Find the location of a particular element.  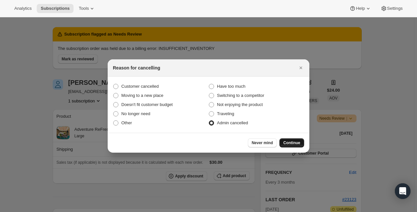

span: Tools is located at coordinates (84, 8).